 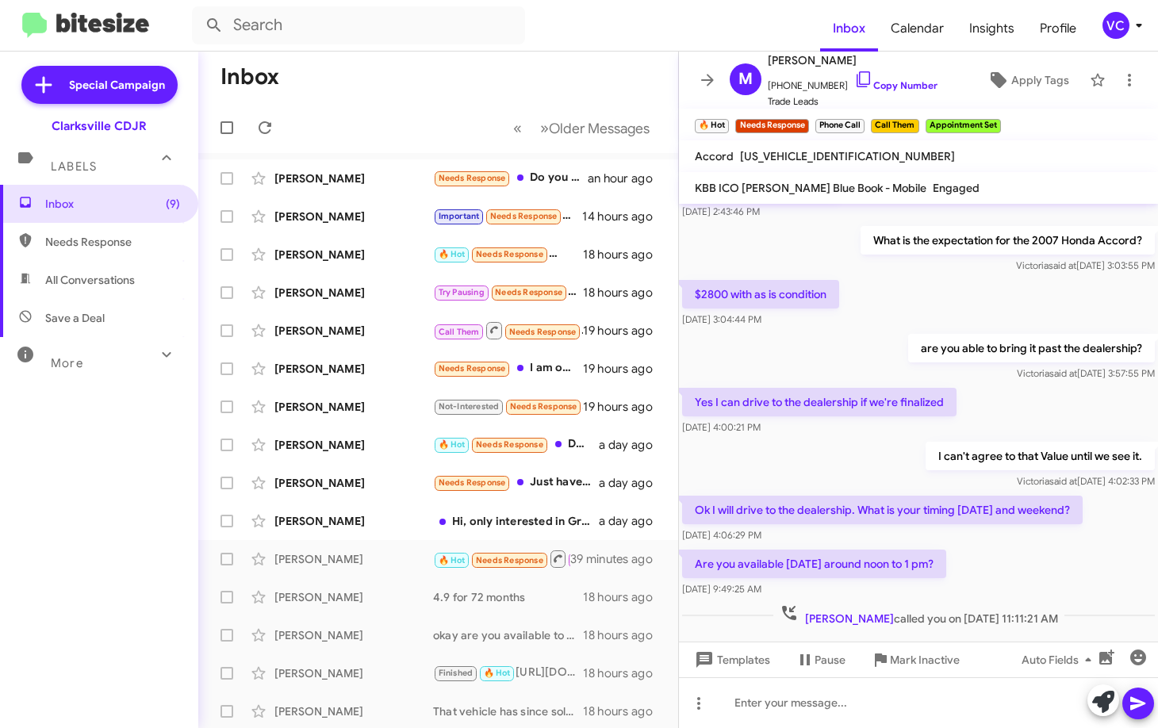 What do you see at coordinates (853, 102) in the screenshot?
I see `span: Trade Leads` at bounding box center [853, 102].